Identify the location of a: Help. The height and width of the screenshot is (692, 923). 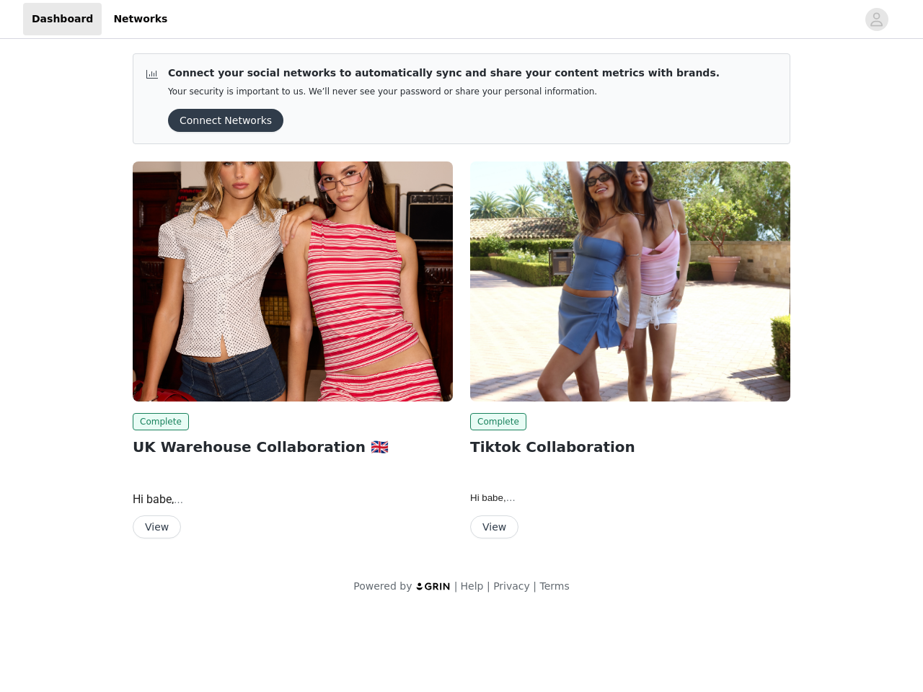
(472, 586).